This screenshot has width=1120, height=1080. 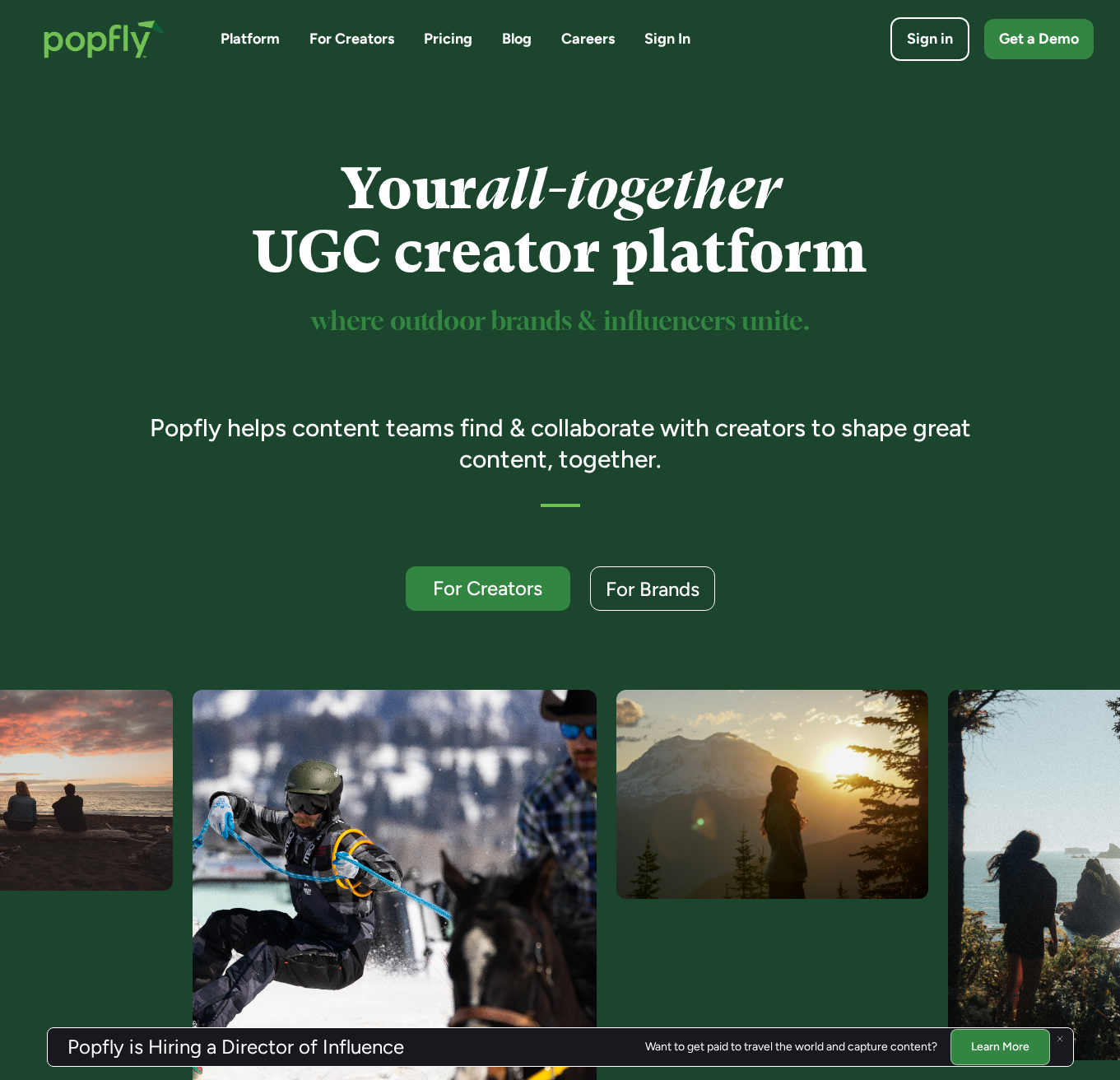 I want to click on a: Sign In, so click(x=667, y=38).